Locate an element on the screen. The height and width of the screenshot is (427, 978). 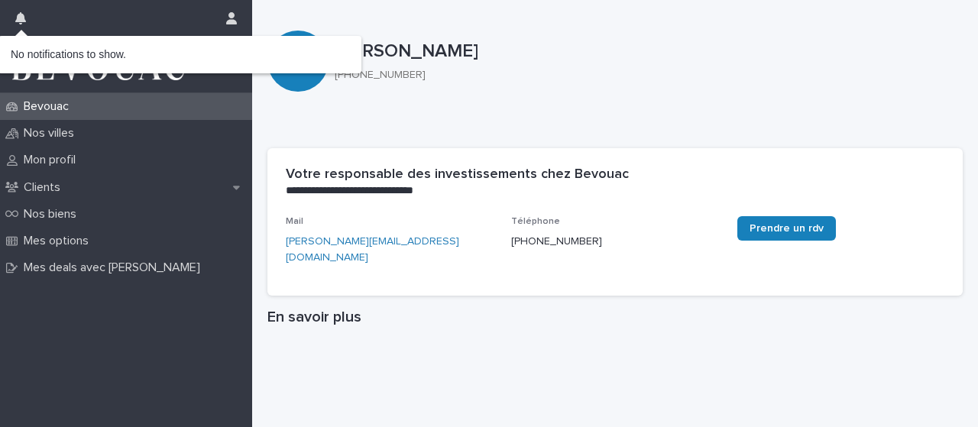
h1: En savoir plus is located at coordinates (615, 317).